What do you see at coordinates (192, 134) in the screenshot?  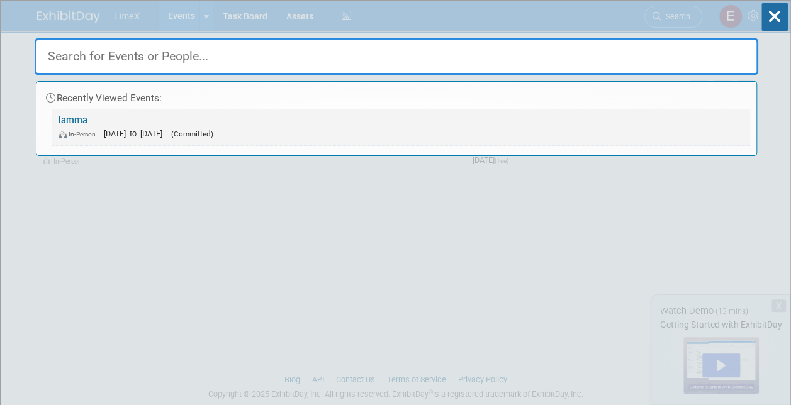 I see `span: (Committed)` at bounding box center [192, 134].